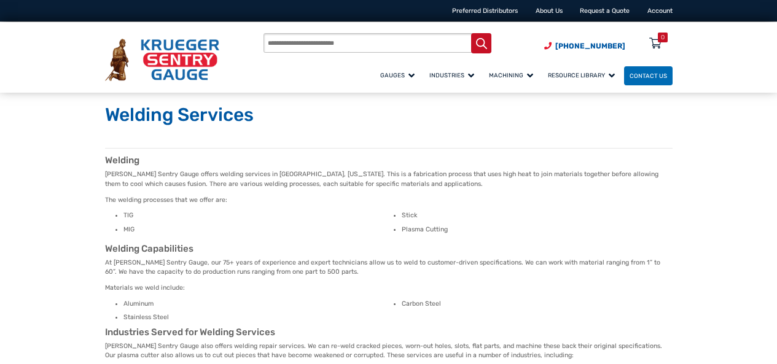 The width and height of the screenshot is (777, 364). What do you see at coordinates (513, 75) in the screenshot?
I see `a: Machining` at bounding box center [513, 75].